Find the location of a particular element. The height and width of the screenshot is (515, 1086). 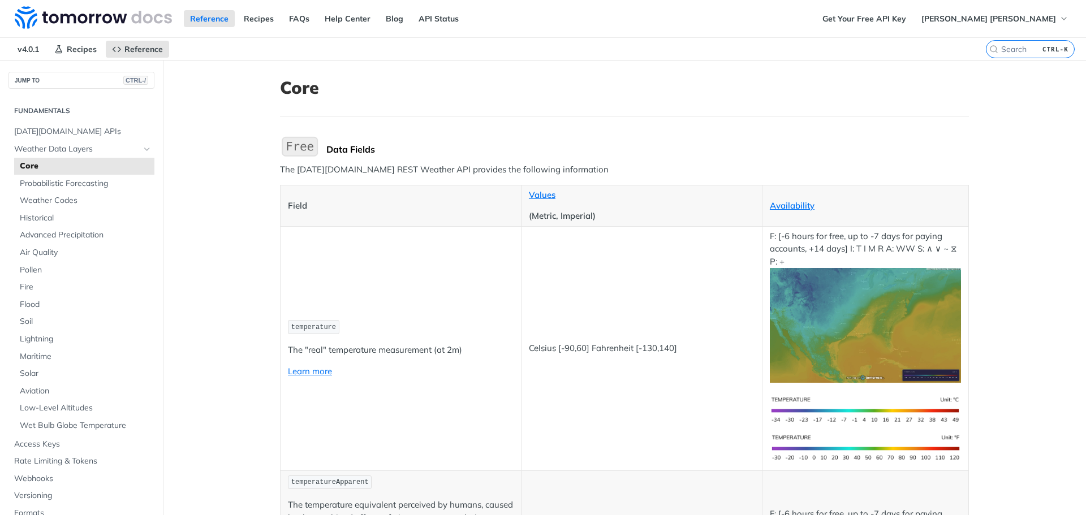

a: Rate Limiting & Tokens is located at coordinates (81, 462).